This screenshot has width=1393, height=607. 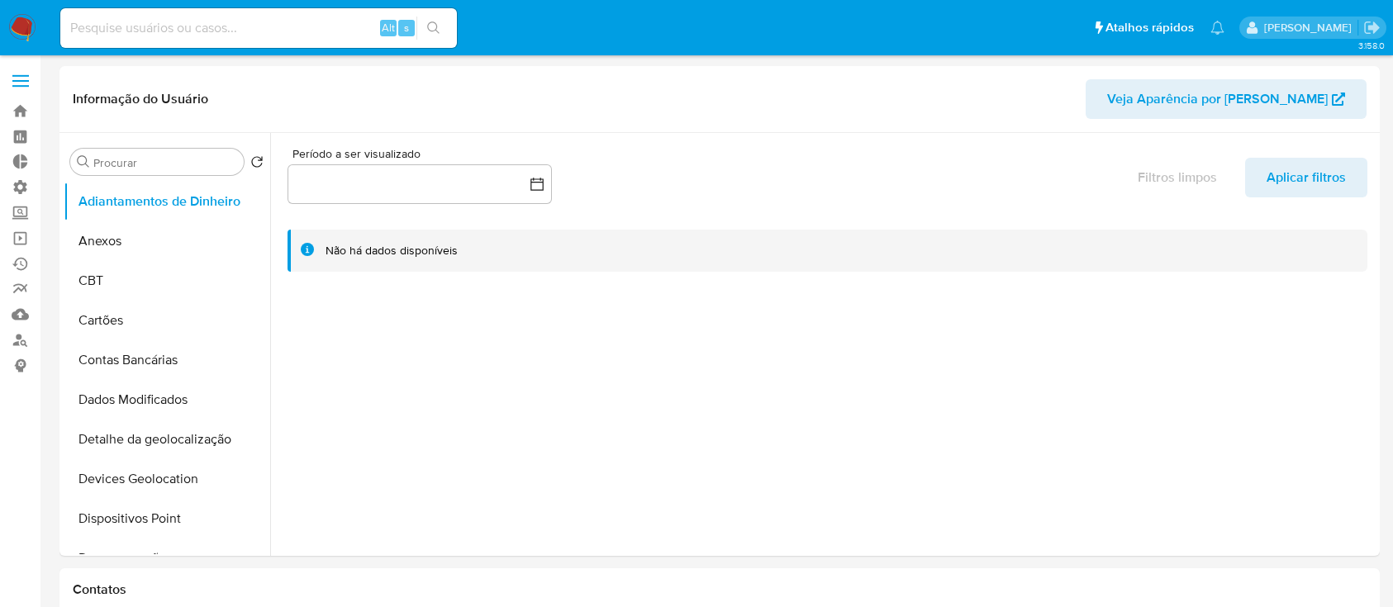 What do you see at coordinates (167, 321) in the screenshot?
I see `button: Cartões` at bounding box center [167, 321].